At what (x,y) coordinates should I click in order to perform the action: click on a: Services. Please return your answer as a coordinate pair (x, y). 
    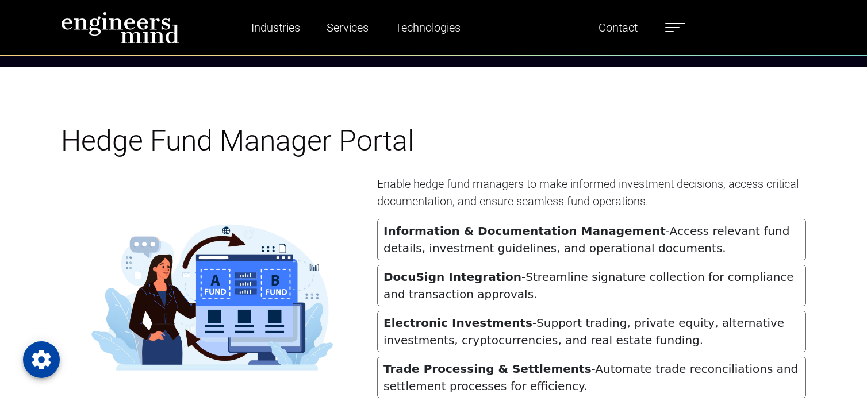
    Looking at the image, I should click on (347, 28).